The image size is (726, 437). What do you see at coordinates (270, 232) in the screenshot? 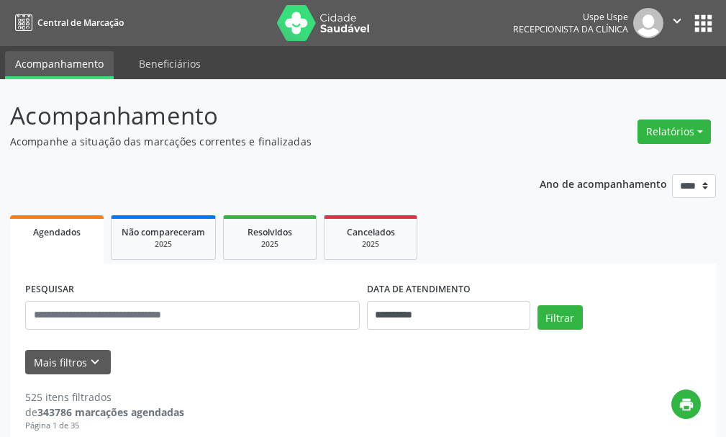
I see `span: Resolvidos` at bounding box center [270, 232].